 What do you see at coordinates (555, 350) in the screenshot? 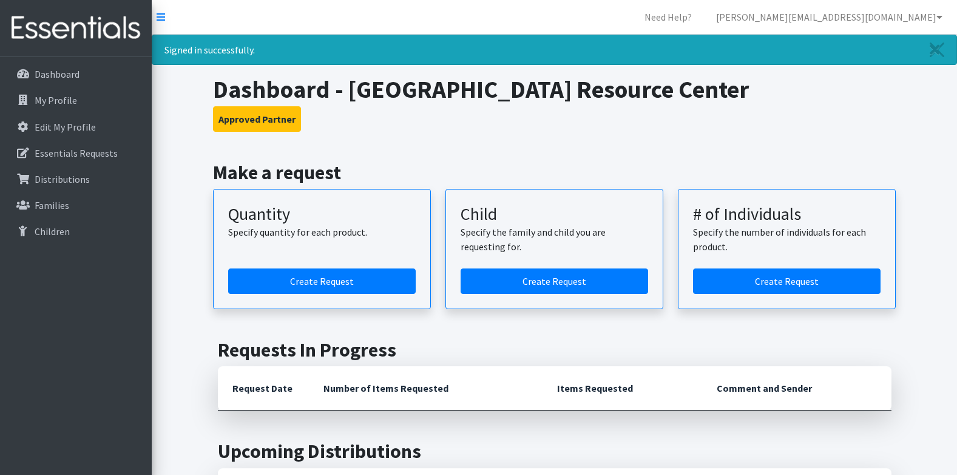
I see `h2: Requests In Progress` at bounding box center [555, 350].